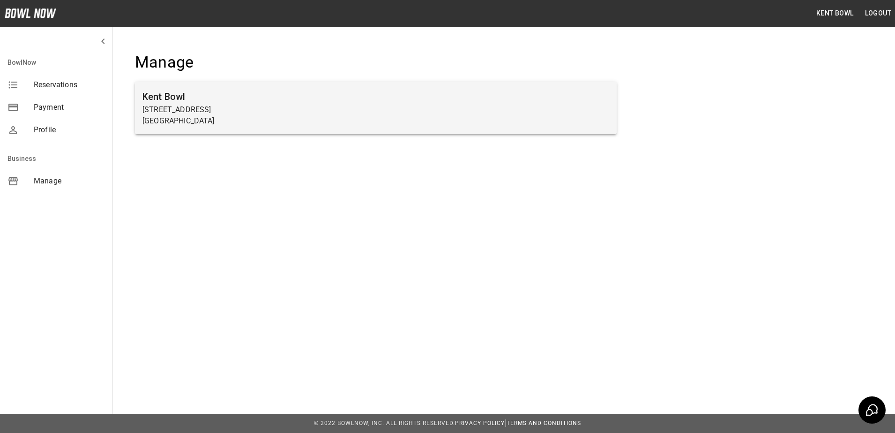  What do you see at coordinates (480, 423) in the screenshot?
I see `a: Privacy Policy` at bounding box center [480, 423].